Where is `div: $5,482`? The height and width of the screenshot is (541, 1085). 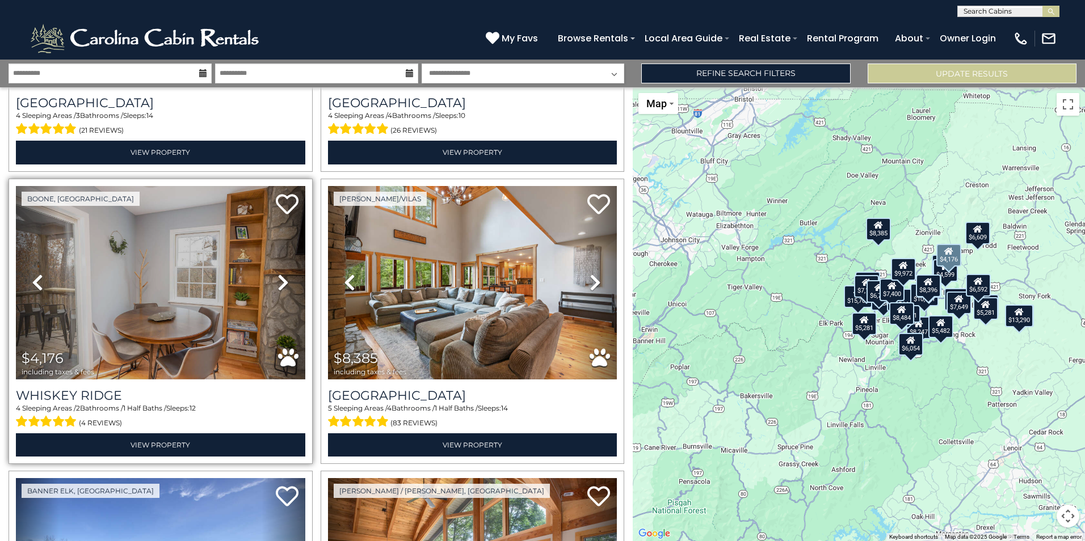 div: $5,482 is located at coordinates (941, 327).